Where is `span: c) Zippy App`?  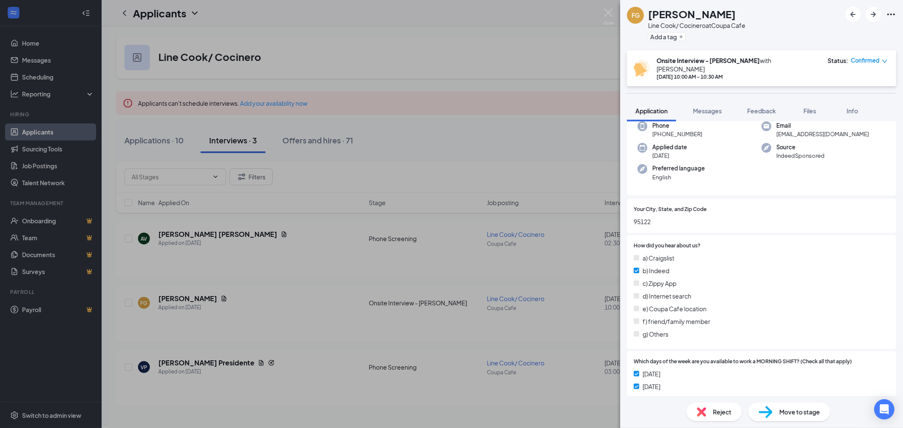
span: c) Zippy App is located at coordinates (660, 284).